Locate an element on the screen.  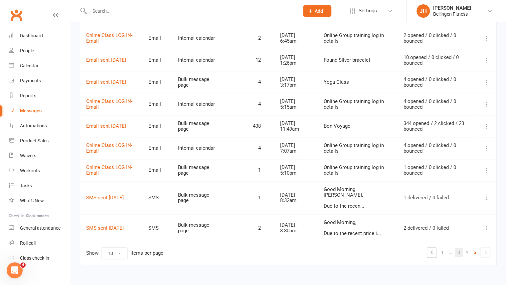
a: Roll call is located at coordinates (39, 243).